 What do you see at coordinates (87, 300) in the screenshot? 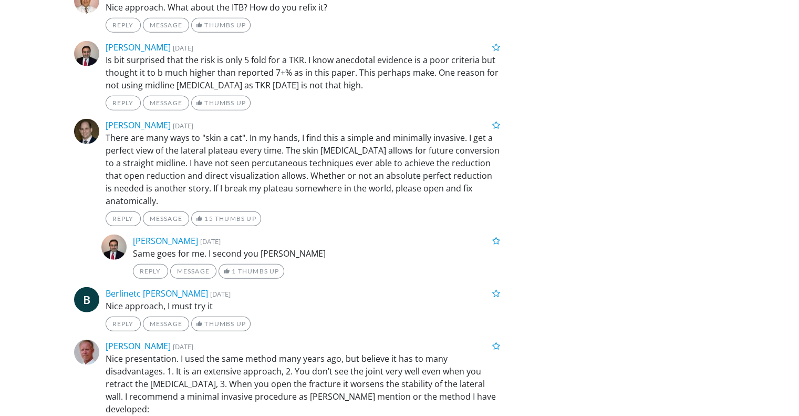
I see `a: B` at bounding box center [87, 300].